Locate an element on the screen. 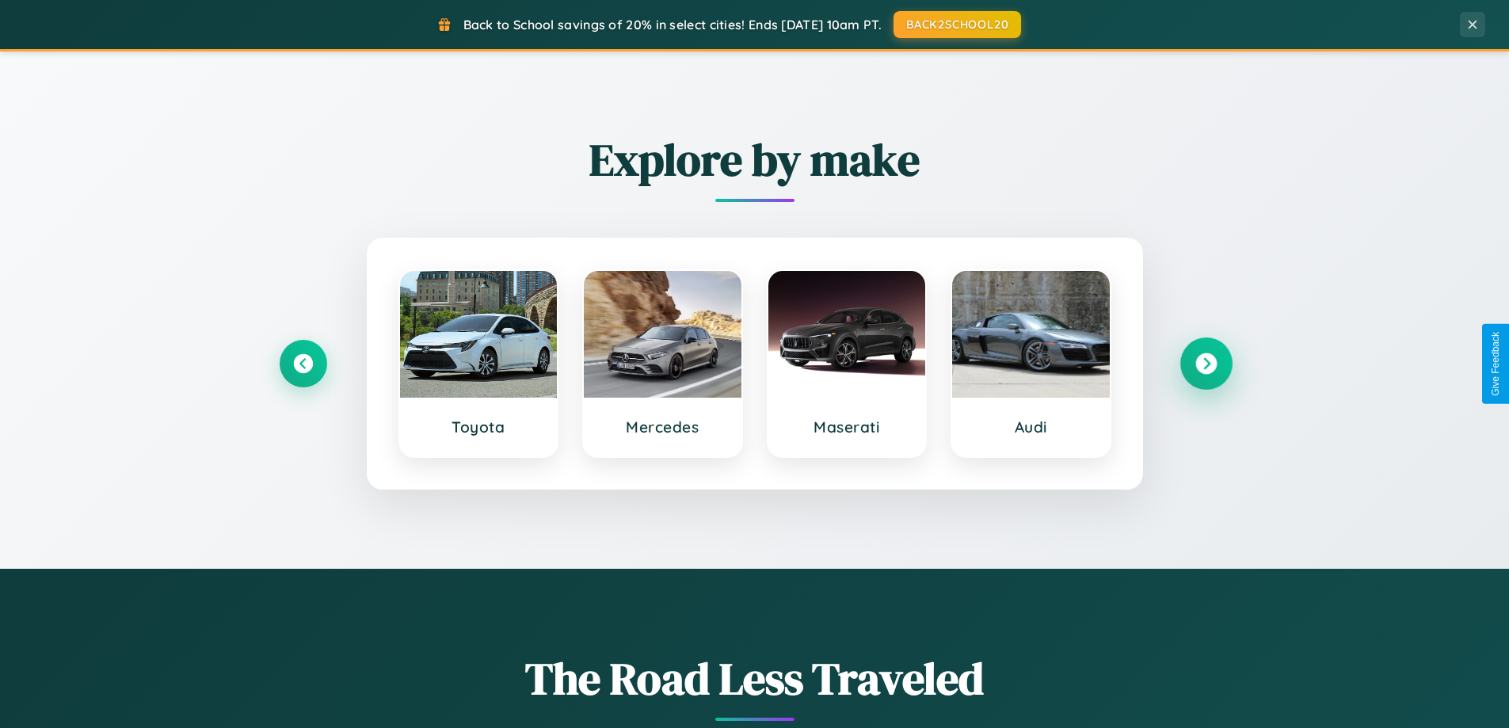 The width and height of the screenshot is (1509, 728). h3: Audi is located at coordinates (1031, 427).